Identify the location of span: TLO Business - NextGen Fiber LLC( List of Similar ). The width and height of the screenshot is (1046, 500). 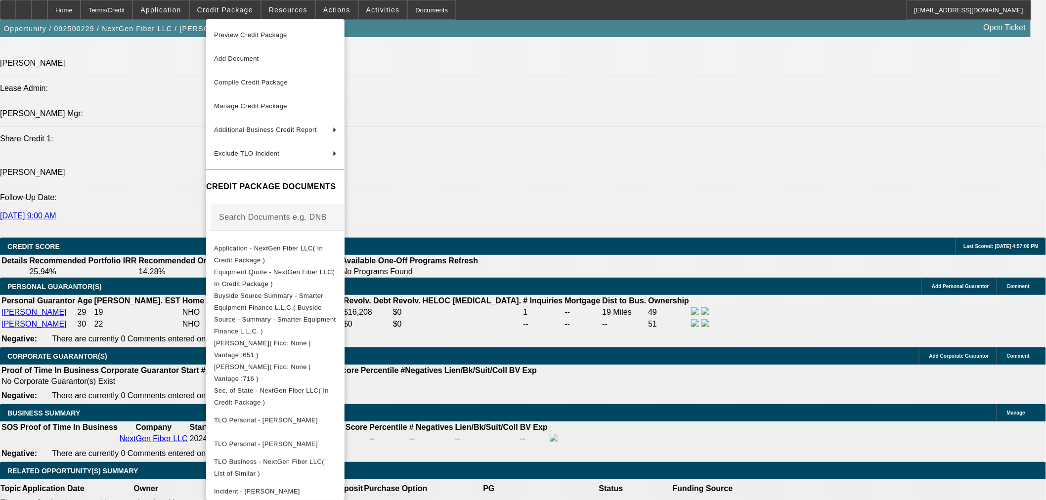
(269, 467).